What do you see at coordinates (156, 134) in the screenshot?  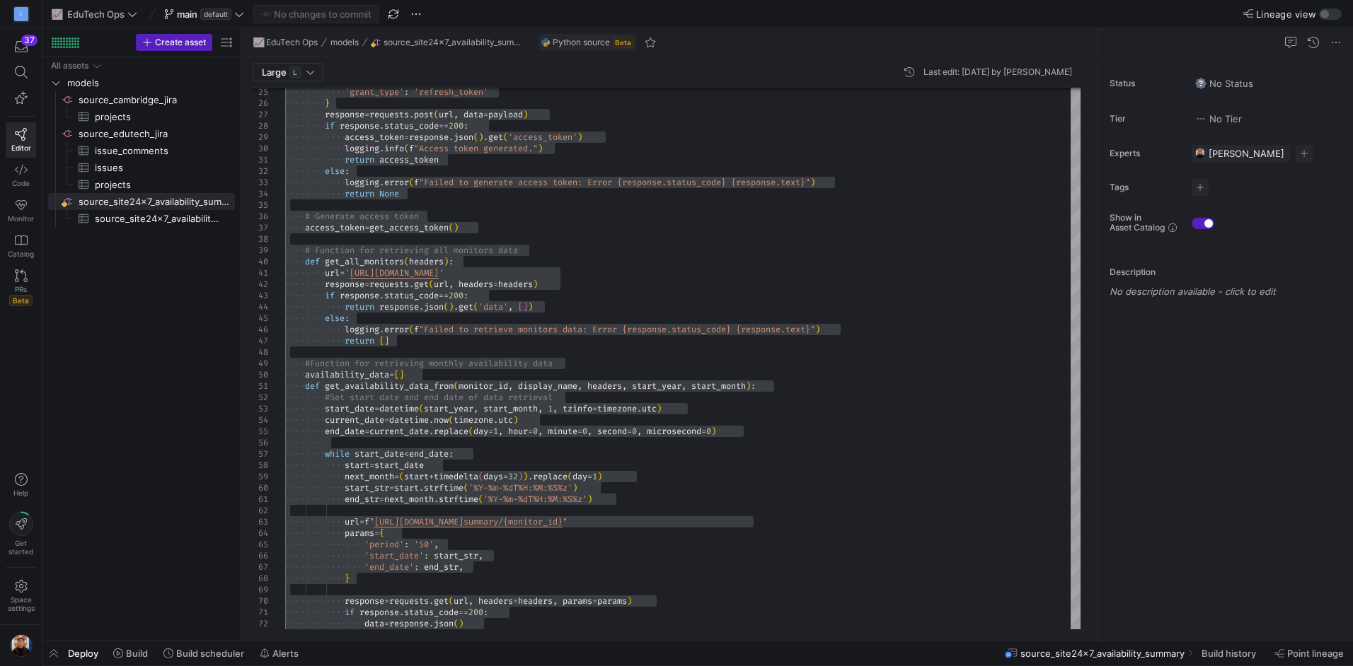 I see `span: source_edutech_jira​​​​​​​​` at bounding box center [156, 134].